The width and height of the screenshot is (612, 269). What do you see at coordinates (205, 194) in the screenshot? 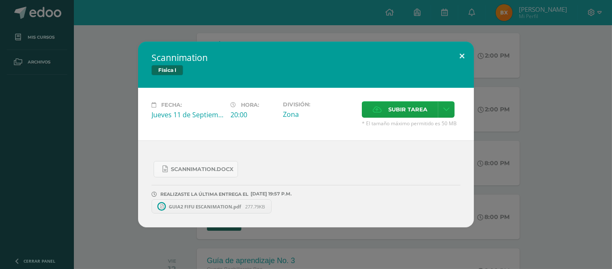
I see `span: REALIZASTE LA ÚLTIMA ENTREGA EL` at bounding box center [205, 194].